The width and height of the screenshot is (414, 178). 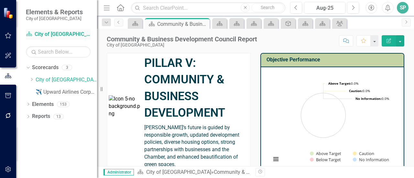 What do you see at coordinates (326, 153) in the screenshot?
I see `button: Show Above Target` at bounding box center [326, 153].